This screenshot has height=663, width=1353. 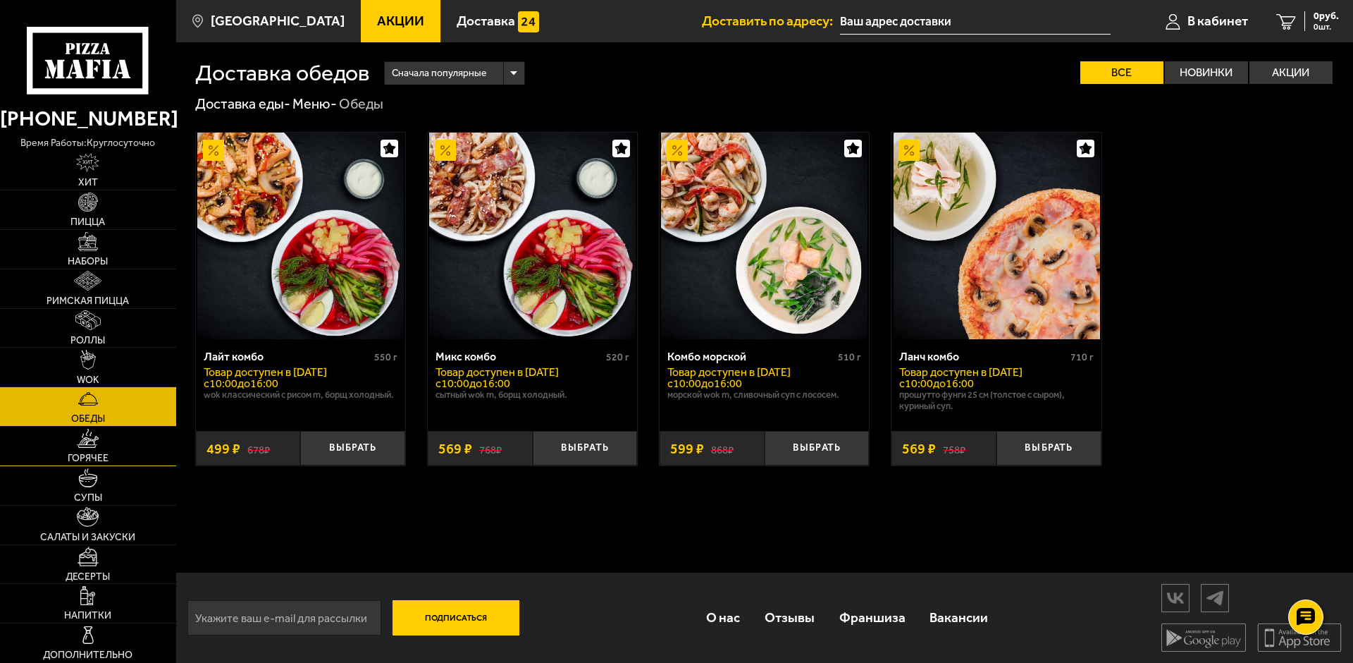 I want to click on div: Ланч комбо, so click(x=983, y=356).